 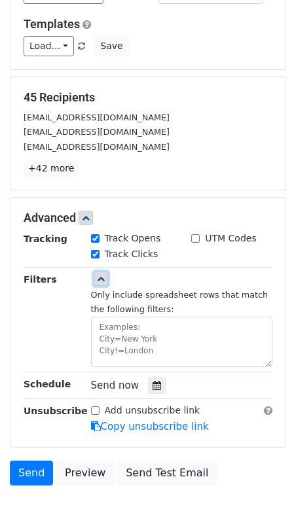 I want to click on a: +42 more, so click(x=51, y=168).